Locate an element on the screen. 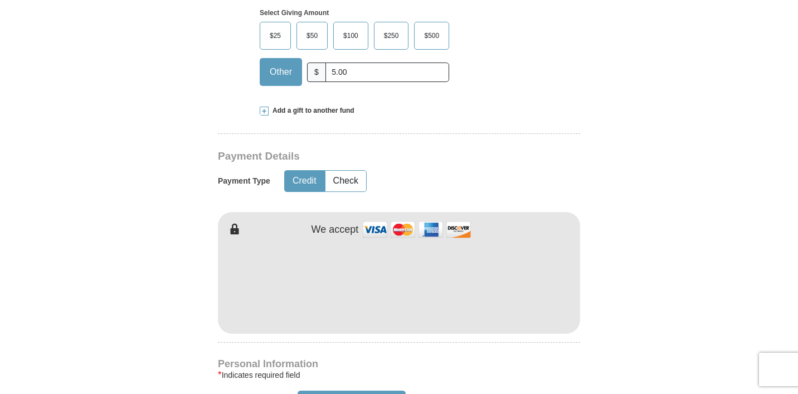  button: Check is located at coordinates (346, 181).